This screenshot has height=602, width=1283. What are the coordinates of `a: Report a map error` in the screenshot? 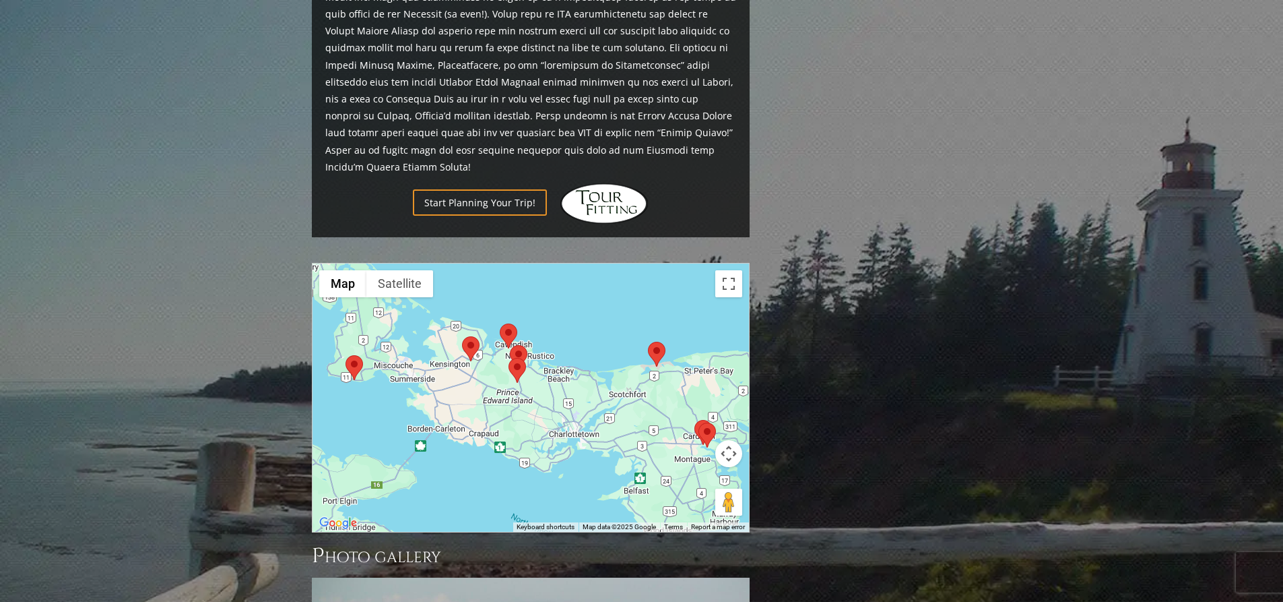 It's located at (718, 526).